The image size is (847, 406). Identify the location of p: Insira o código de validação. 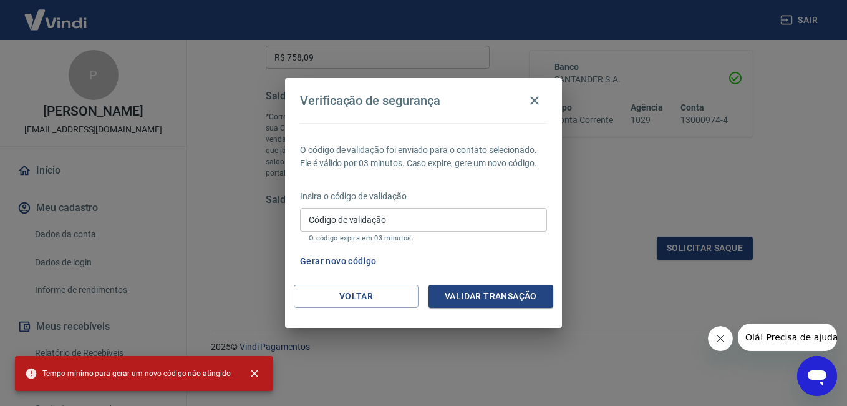
(424, 196).